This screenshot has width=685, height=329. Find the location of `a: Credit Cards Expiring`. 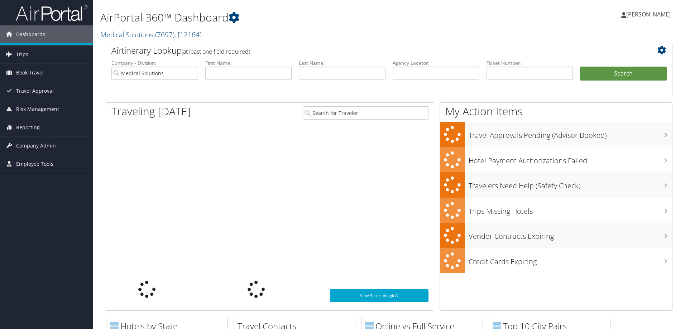

a: Credit Cards Expiring is located at coordinates (556, 261).